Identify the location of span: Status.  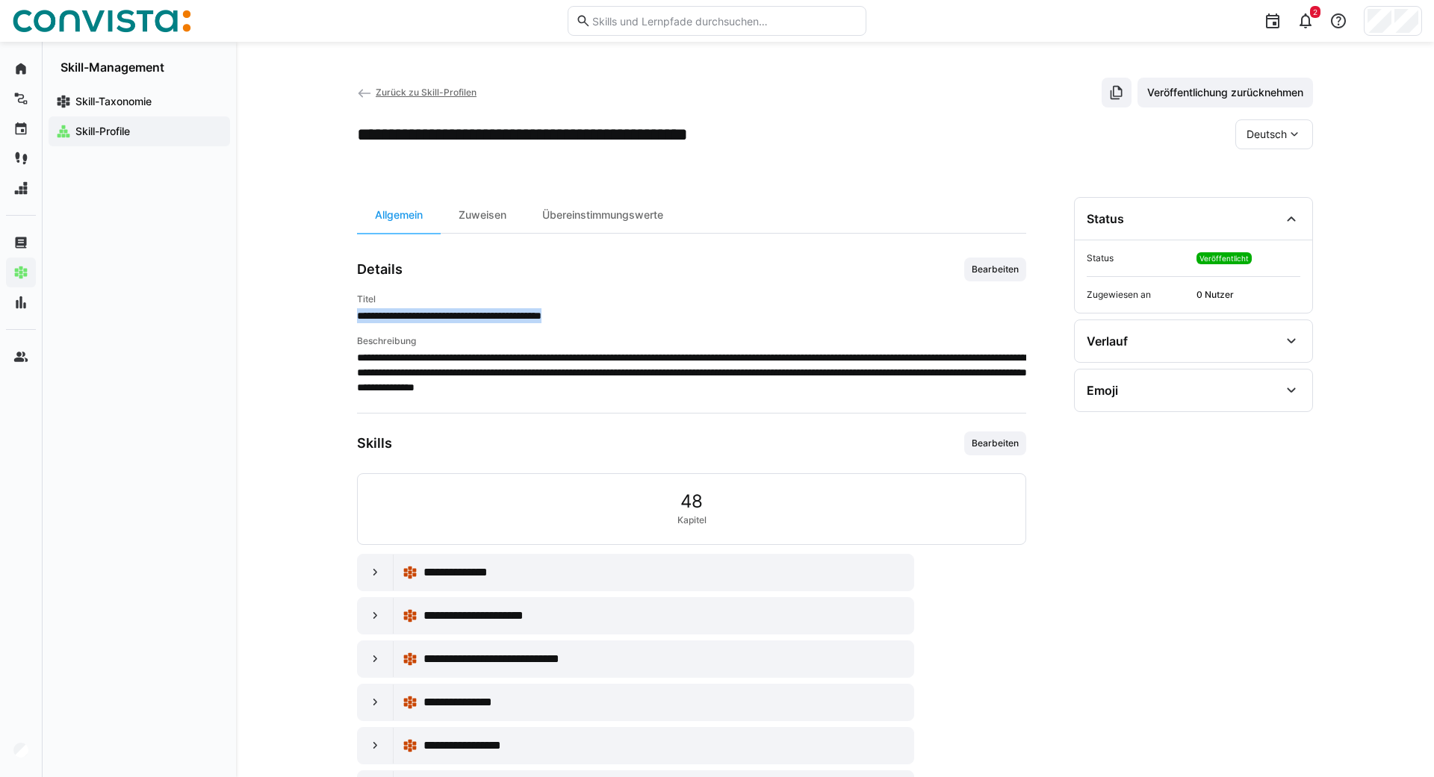
(1138, 258).